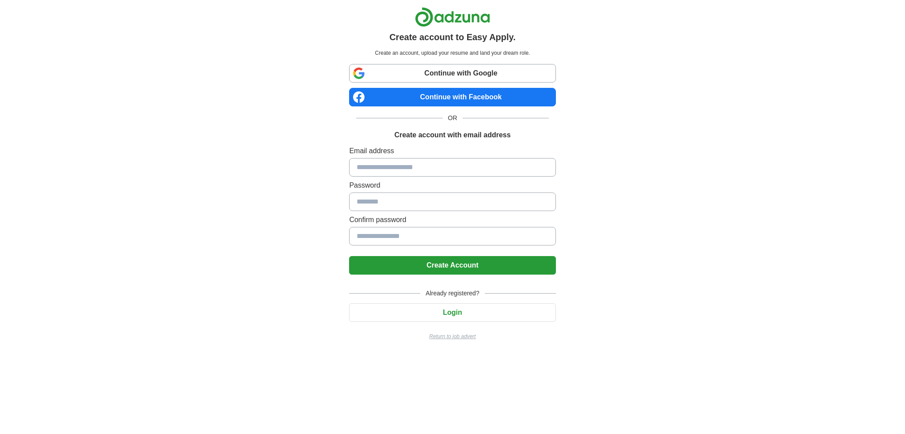 The image size is (905, 434). I want to click on button: Create Account, so click(452, 265).